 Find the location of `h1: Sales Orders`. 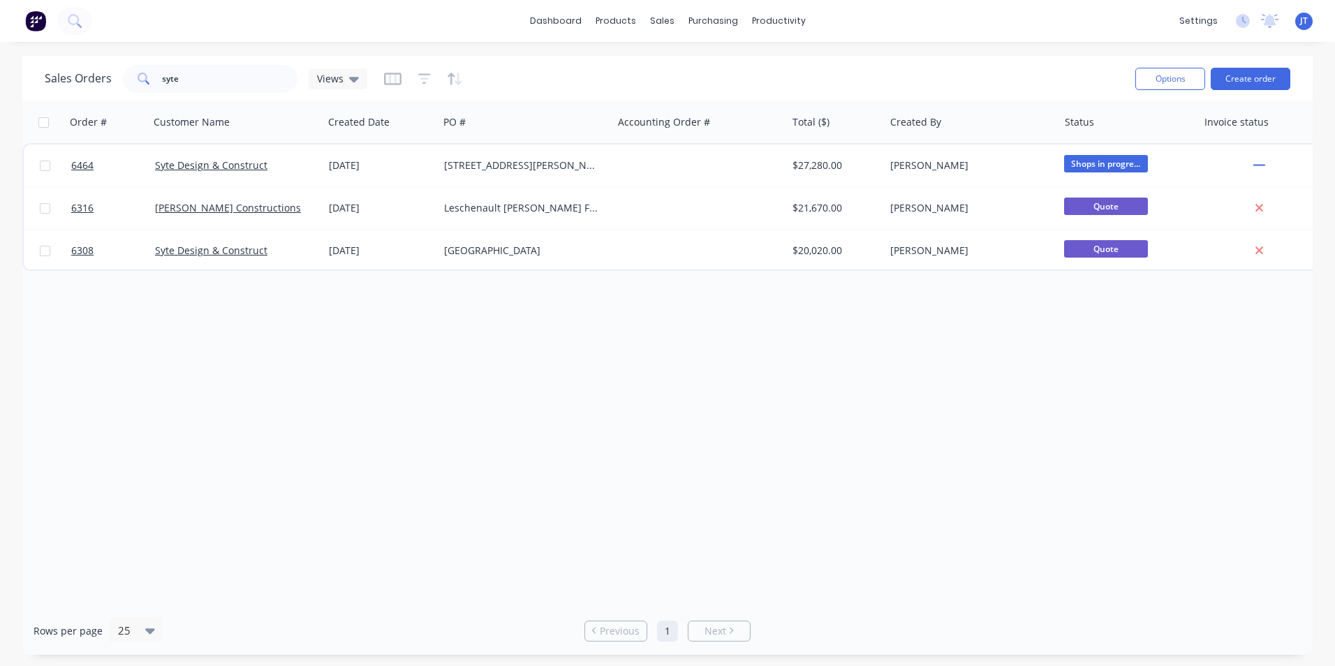

h1: Sales Orders is located at coordinates (78, 78).